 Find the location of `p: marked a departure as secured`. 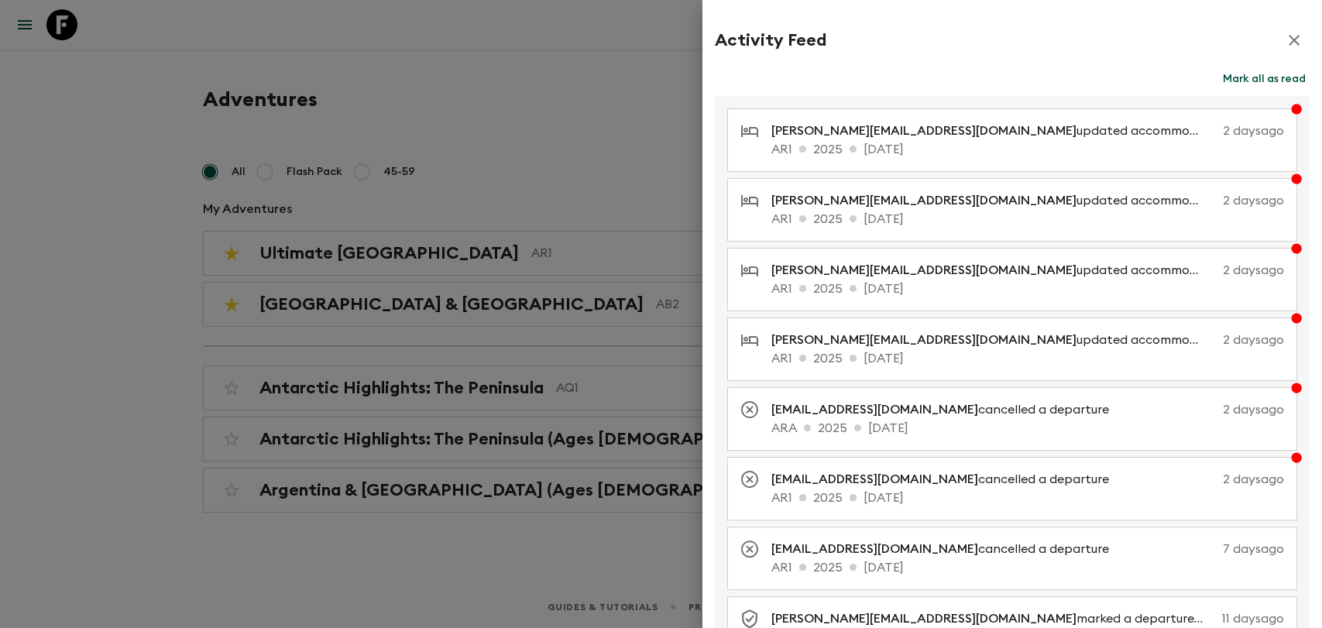

p: marked a departure as secured is located at coordinates (994, 619).